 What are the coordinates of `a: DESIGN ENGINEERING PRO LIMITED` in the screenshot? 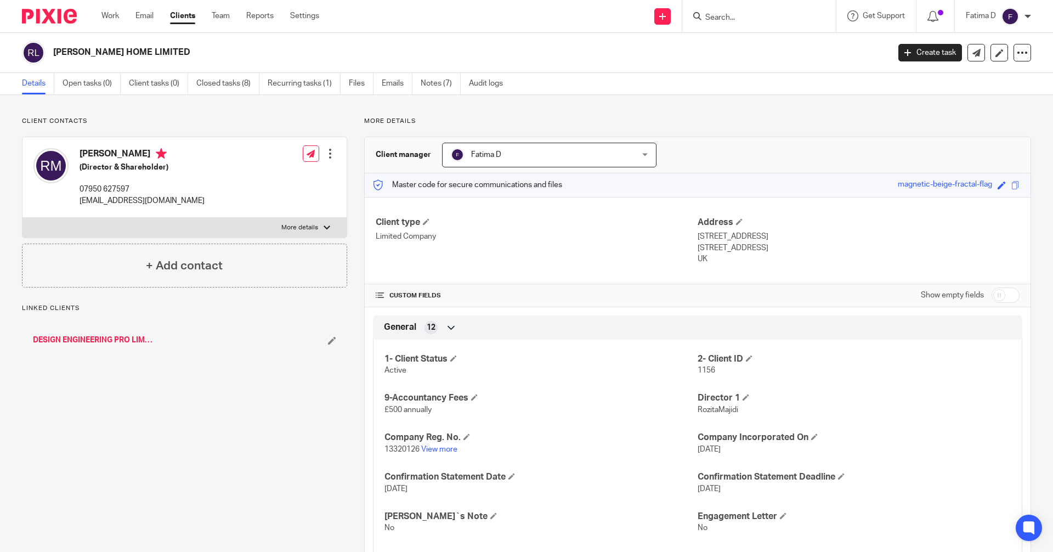 It's located at (93, 340).